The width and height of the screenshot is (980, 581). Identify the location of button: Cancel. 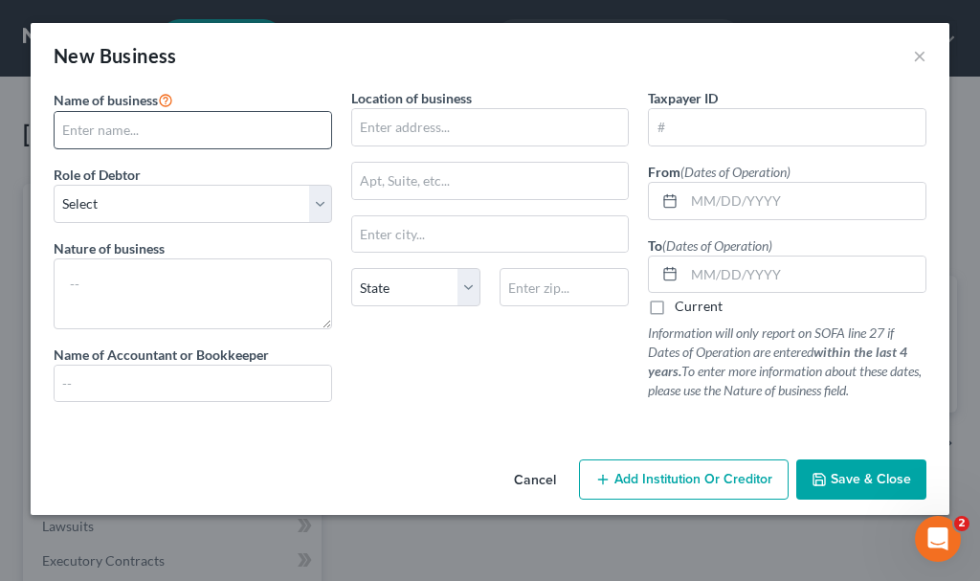
(535, 481).